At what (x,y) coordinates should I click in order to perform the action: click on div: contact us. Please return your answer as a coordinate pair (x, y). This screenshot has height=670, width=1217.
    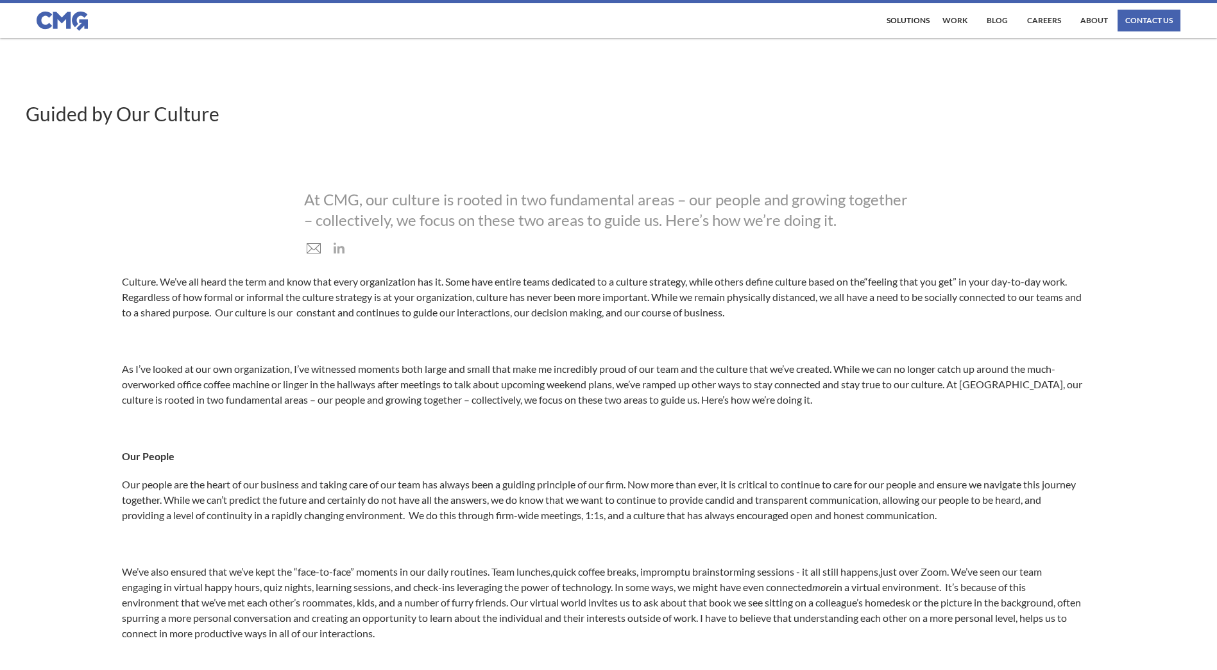
    Looking at the image, I should click on (1149, 21).